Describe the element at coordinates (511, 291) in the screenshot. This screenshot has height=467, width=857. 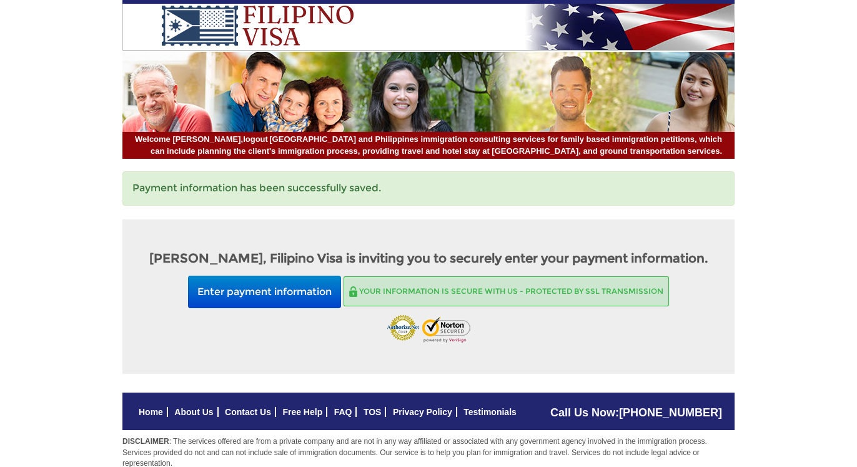
I see `span: Your information is secure with us - Protected by SSL transmission` at that location.